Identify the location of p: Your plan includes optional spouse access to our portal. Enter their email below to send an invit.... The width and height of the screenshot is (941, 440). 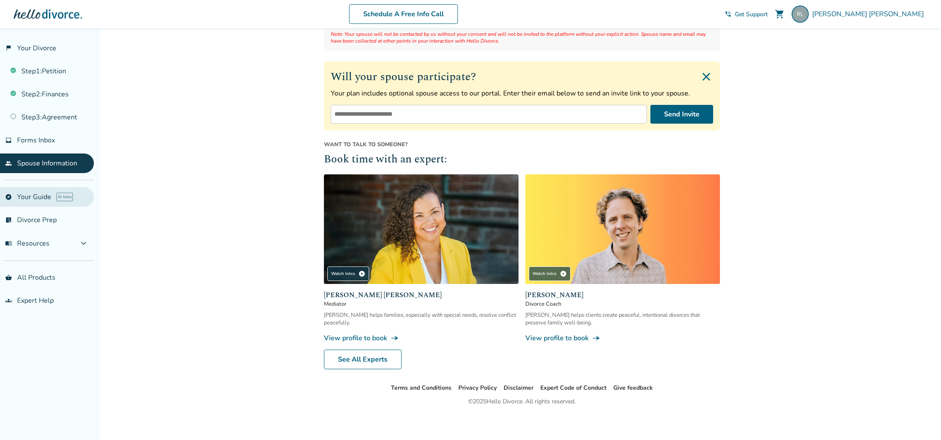
(522, 93).